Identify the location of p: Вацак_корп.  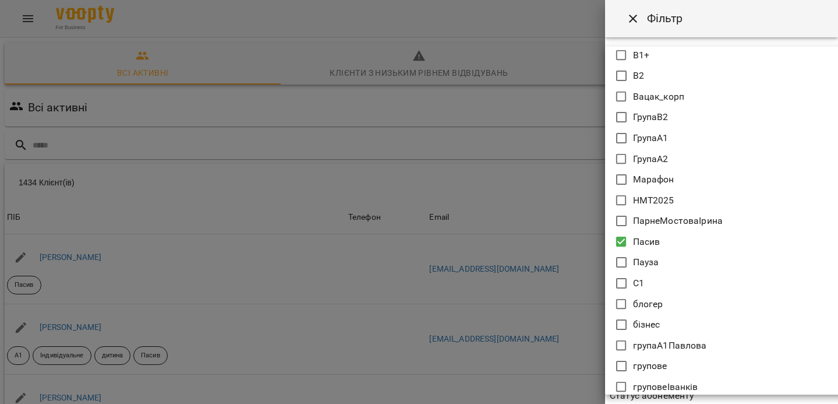
(659, 97).